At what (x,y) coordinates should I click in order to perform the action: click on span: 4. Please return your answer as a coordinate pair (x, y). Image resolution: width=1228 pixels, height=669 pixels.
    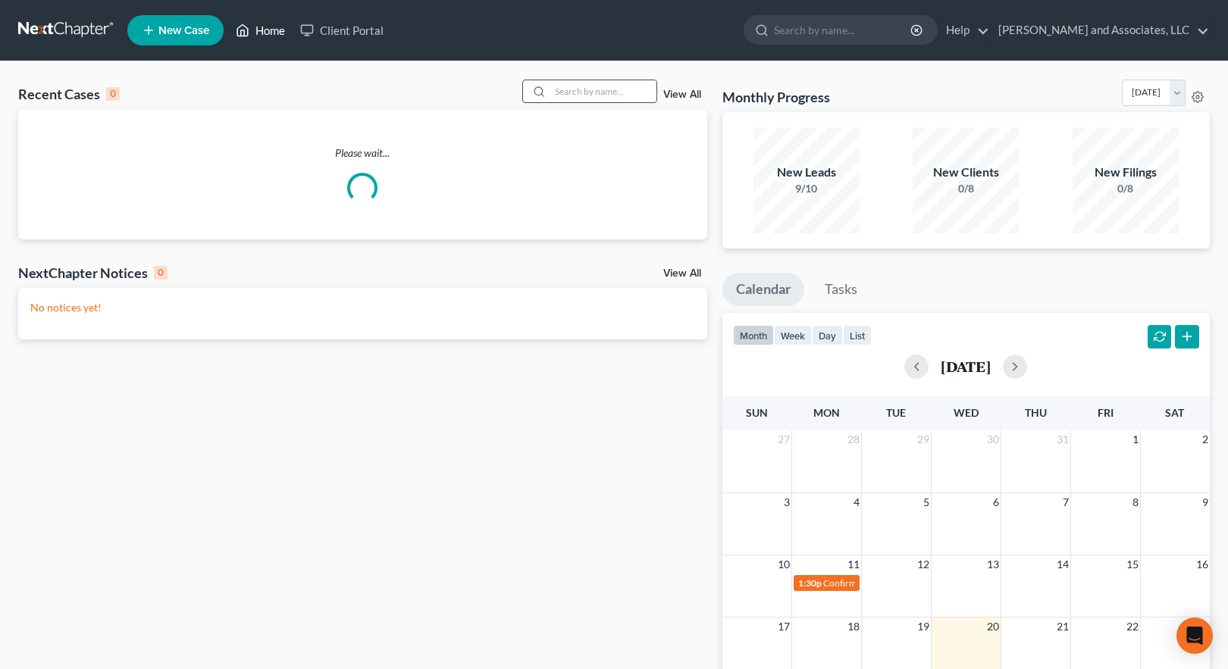
    Looking at the image, I should click on (857, 503).